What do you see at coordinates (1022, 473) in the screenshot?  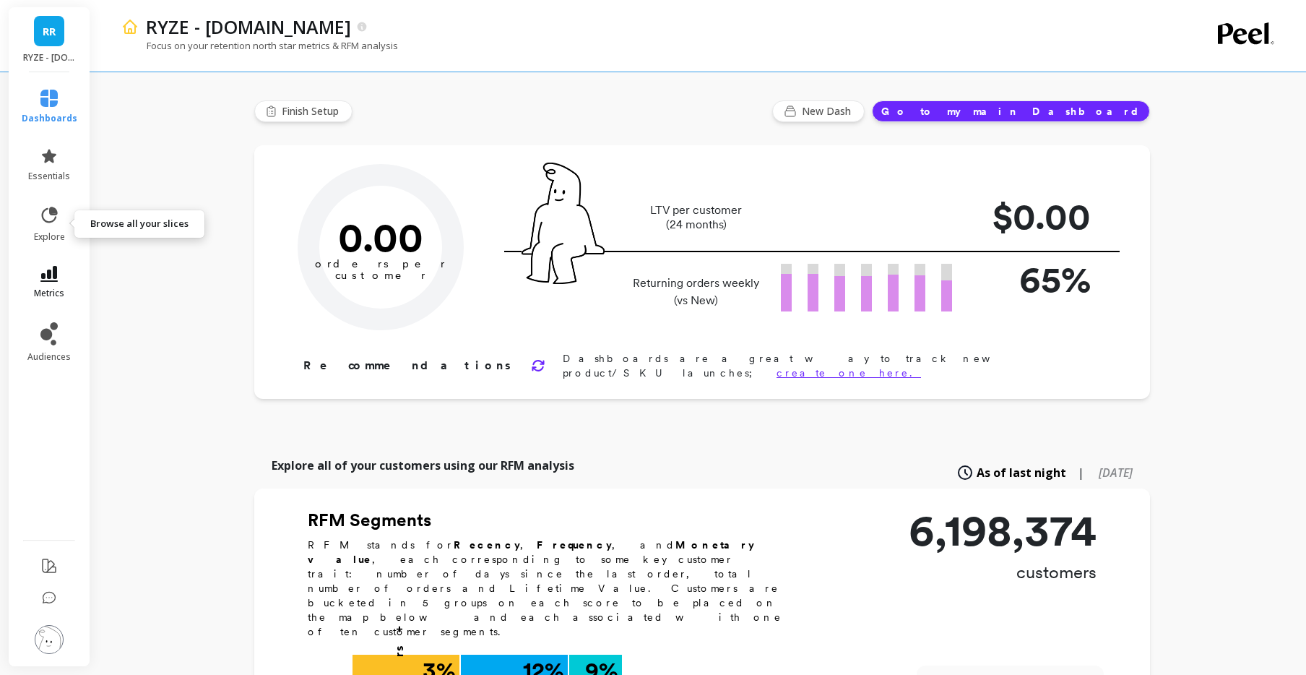 I see `span: As of last night` at bounding box center [1022, 473].